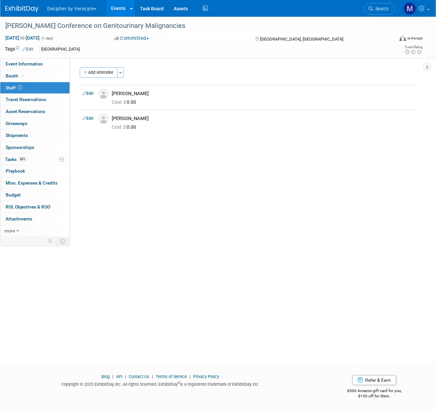 The height and width of the screenshot is (415, 436). I want to click on td: Tags, so click(19, 49).